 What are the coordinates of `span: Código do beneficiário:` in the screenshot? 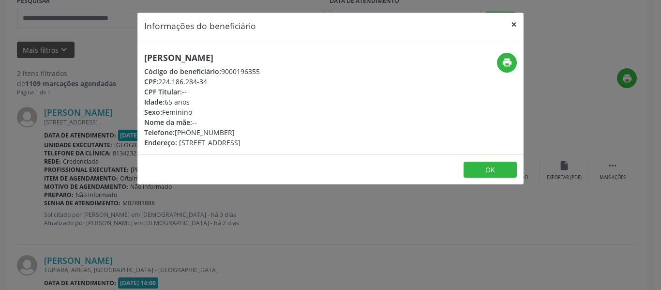 It's located at (183, 71).